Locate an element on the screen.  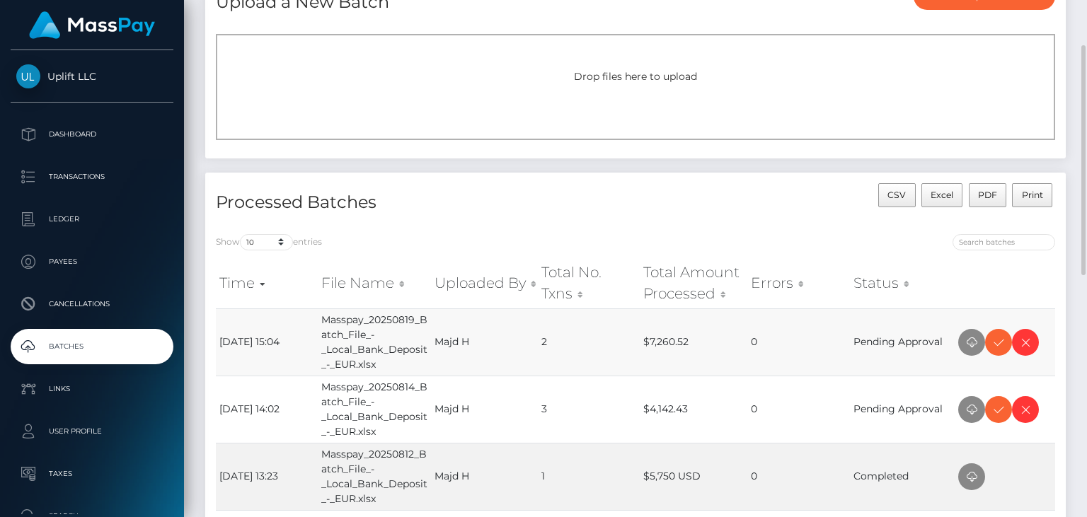
td: 2 is located at coordinates (588, 342).